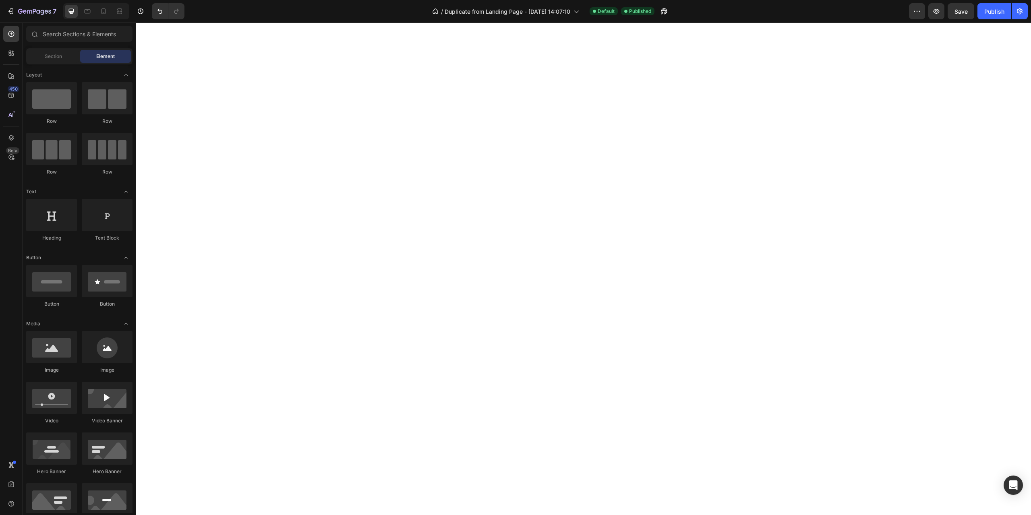 This screenshot has width=1031, height=515. What do you see at coordinates (995, 11) in the screenshot?
I see `div: Publish` at bounding box center [995, 11].